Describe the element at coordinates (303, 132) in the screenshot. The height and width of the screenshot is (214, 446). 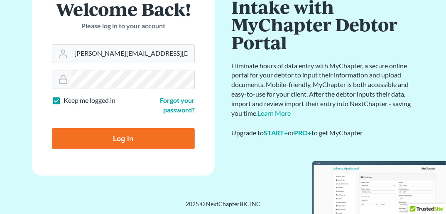
I see `a: PRO+` at that location.